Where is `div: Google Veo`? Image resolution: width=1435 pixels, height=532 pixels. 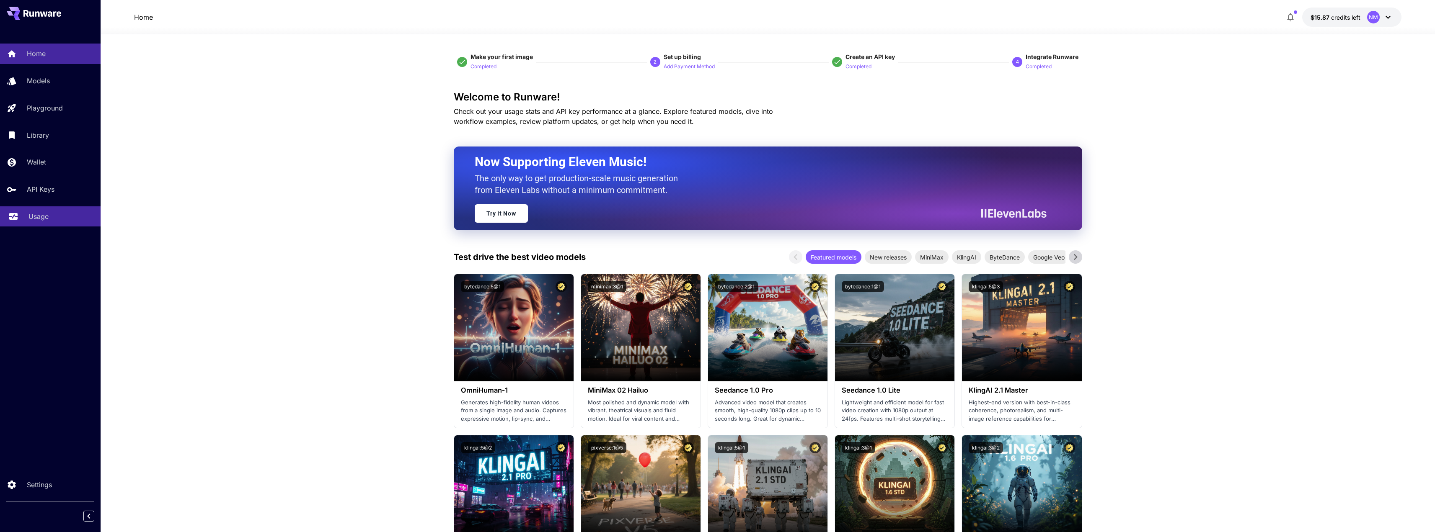 div: Google Veo is located at coordinates (1049, 257).